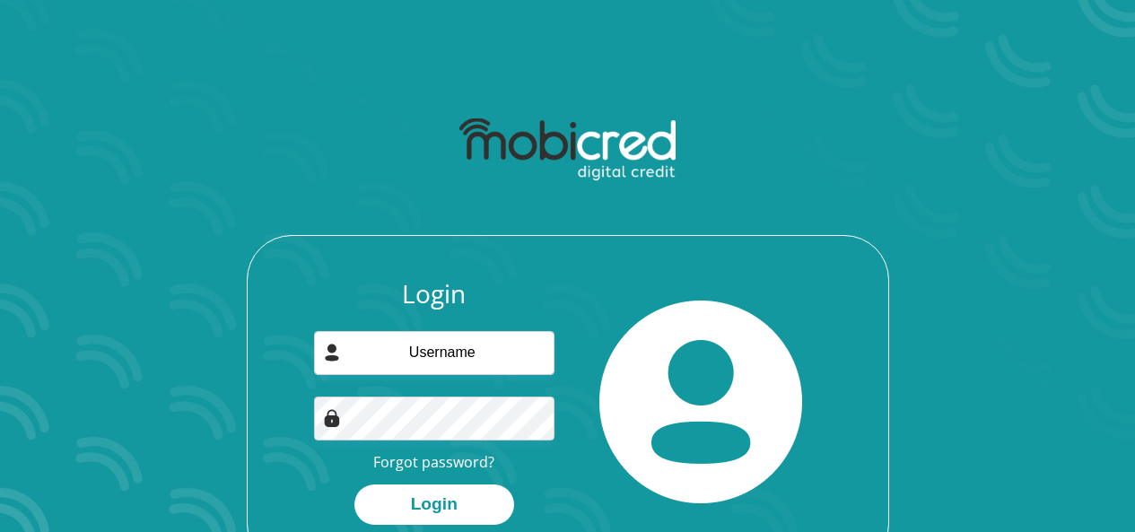  I want to click on input: Username, so click(434, 353).